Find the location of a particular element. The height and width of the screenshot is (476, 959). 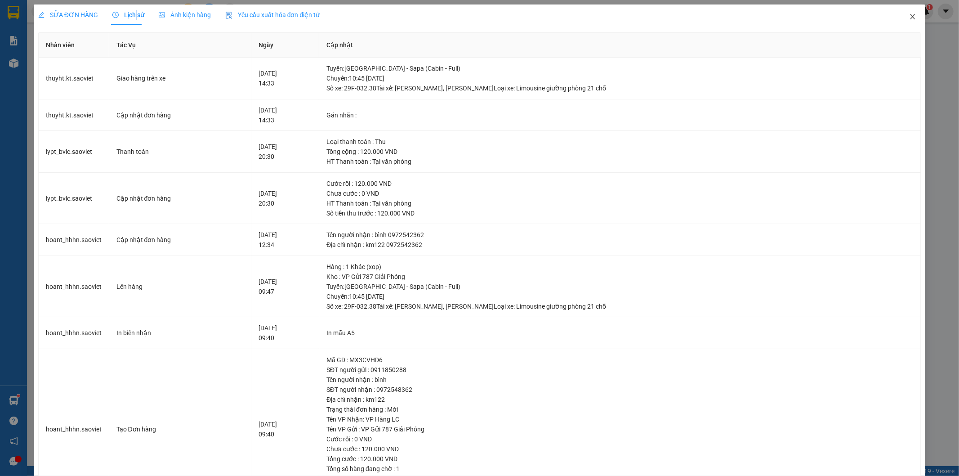

div: Lên hàng is located at coordinates (180, 287).